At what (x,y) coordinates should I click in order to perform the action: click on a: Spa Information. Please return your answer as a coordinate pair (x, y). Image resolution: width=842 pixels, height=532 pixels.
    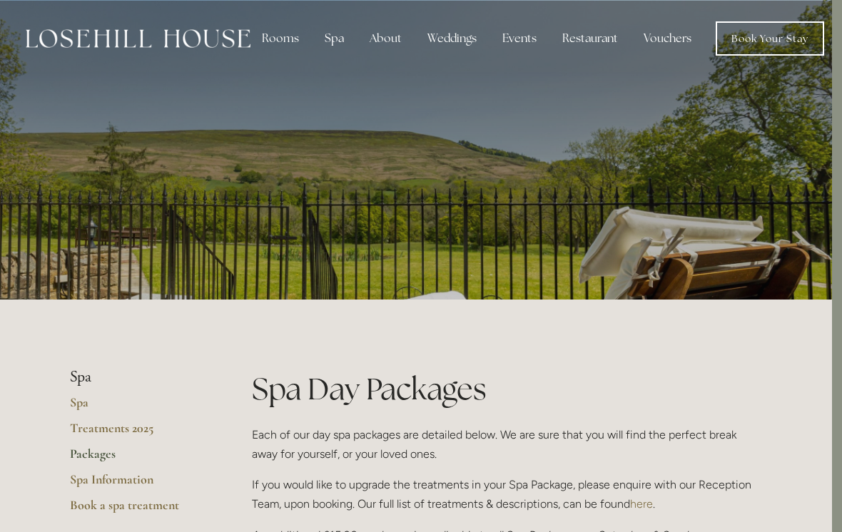
    Looking at the image, I should click on (138, 485).